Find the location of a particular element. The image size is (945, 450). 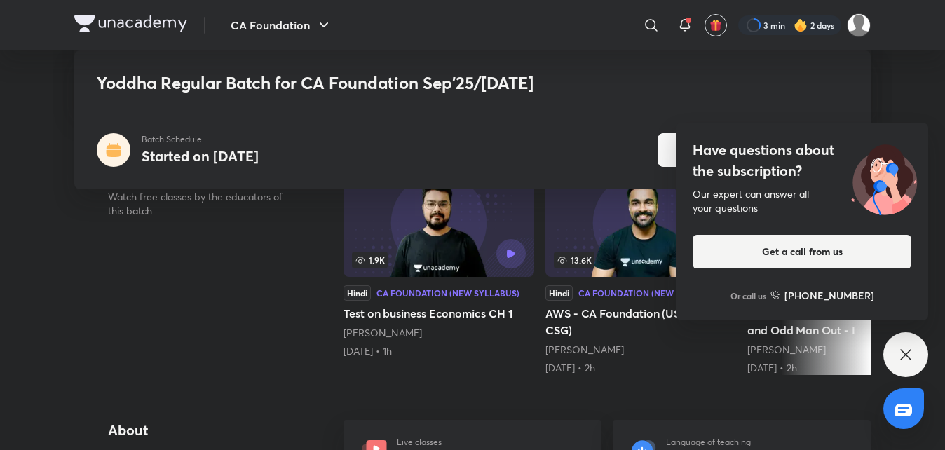

div: Aditya Sharma is located at coordinates (439, 333).